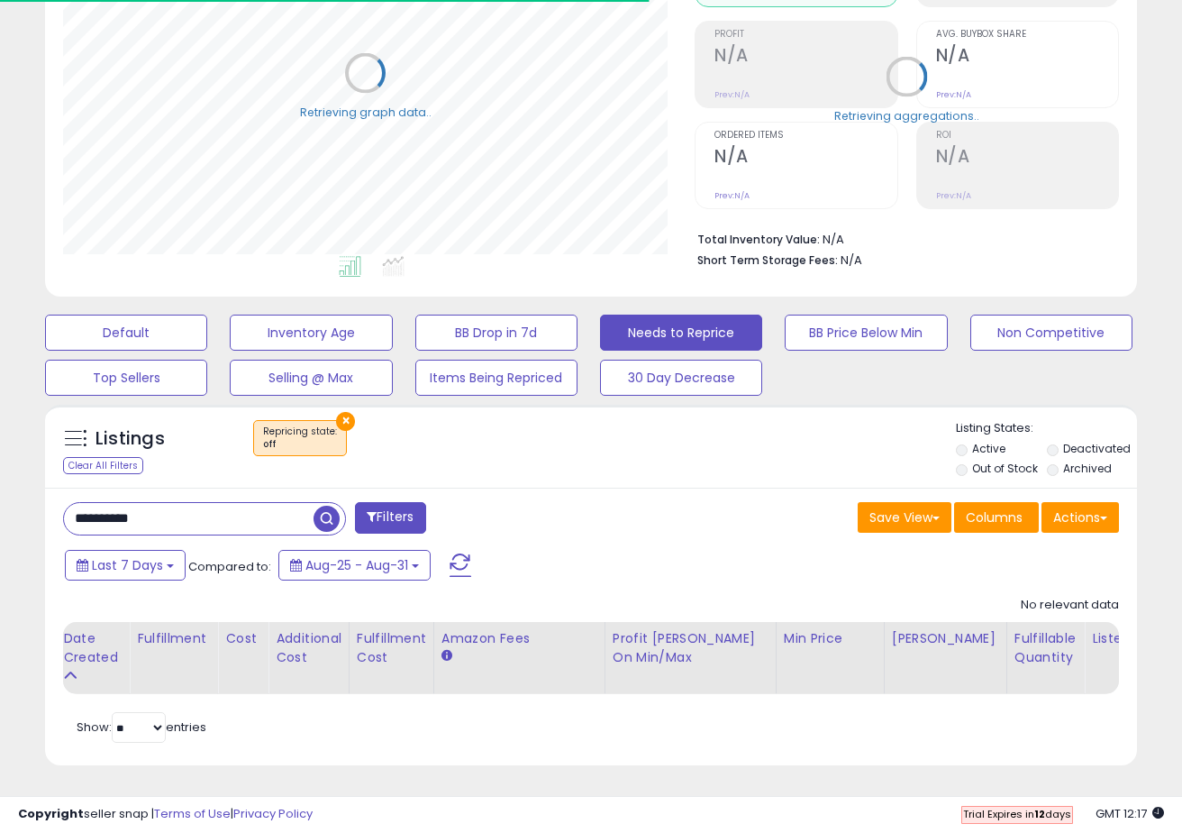  What do you see at coordinates (905, 517) in the screenshot?
I see `button: Save View` at bounding box center [905, 517].